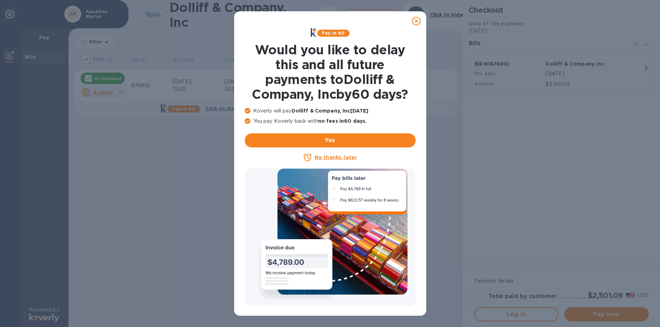 The width and height of the screenshot is (660, 327). What do you see at coordinates (342, 121) in the screenshot?
I see `b: no fees in 60 days .` at bounding box center [342, 121].